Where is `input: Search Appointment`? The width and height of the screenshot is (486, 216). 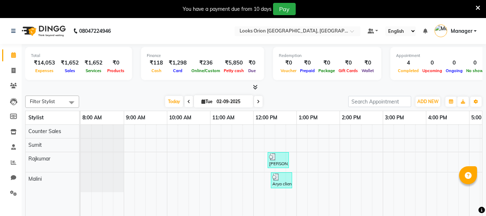 input: Search Appointment is located at coordinates (380, 101).